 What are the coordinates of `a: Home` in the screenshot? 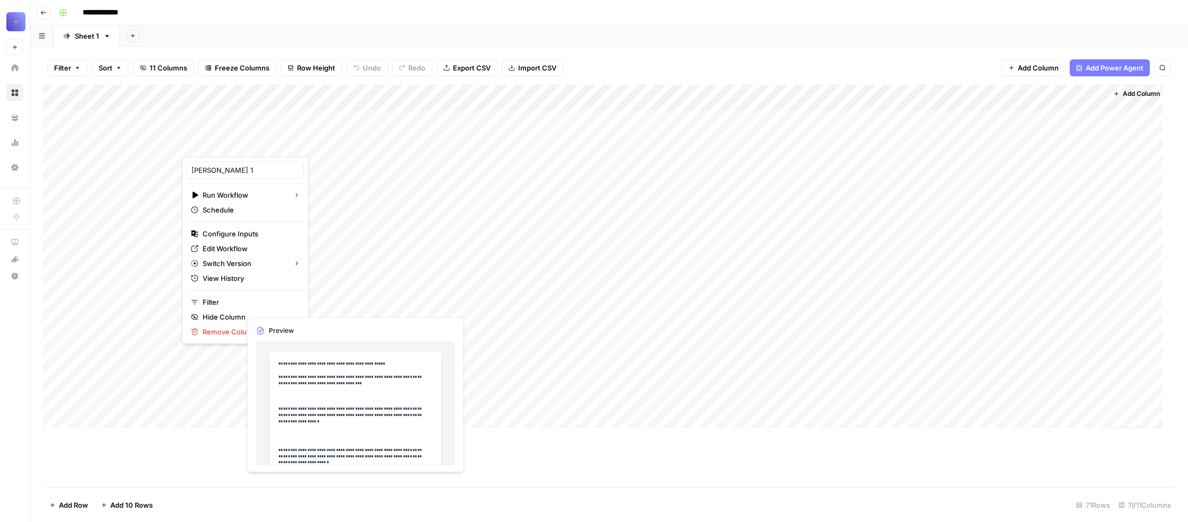 It's located at (15, 68).